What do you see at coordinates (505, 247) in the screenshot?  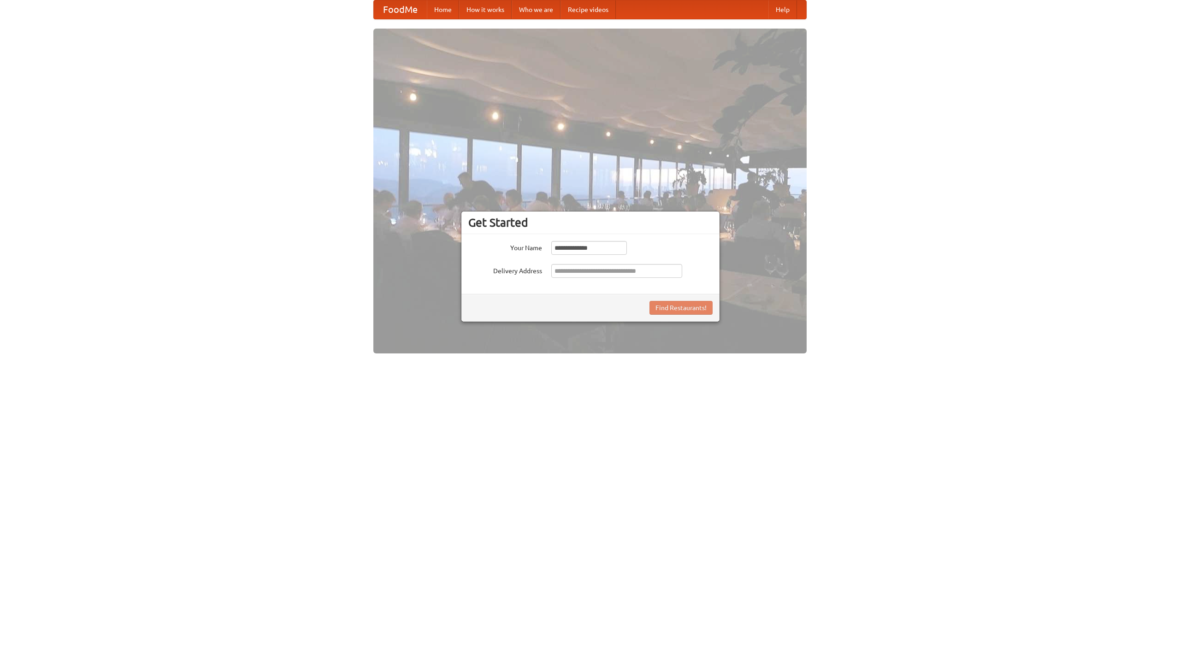 I see `label: Your Name` at bounding box center [505, 247].